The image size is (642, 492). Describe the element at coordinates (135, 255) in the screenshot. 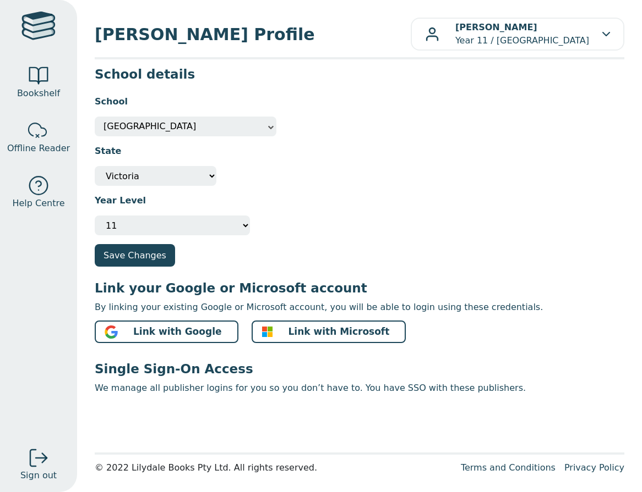

I see `button: Save Changes` at that location.